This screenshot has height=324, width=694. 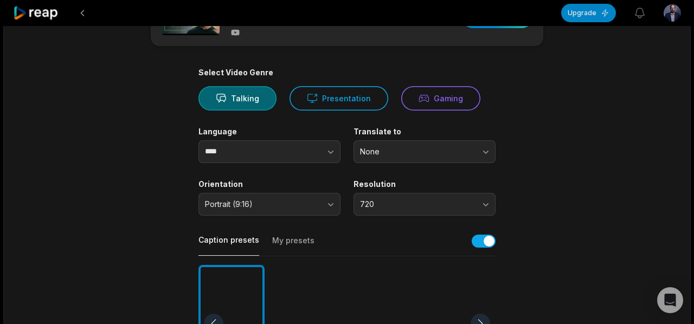 What do you see at coordinates (238, 98) in the screenshot?
I see `button: Talking` at bounding box center [238, 98].